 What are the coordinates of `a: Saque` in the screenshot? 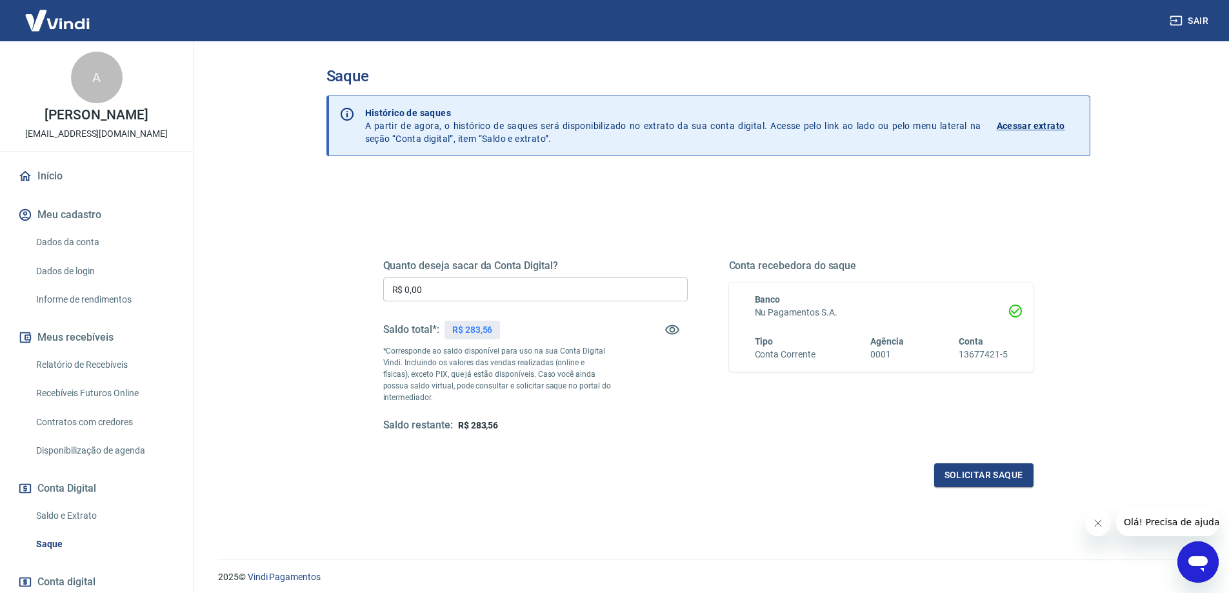 It's located at (104, 544).